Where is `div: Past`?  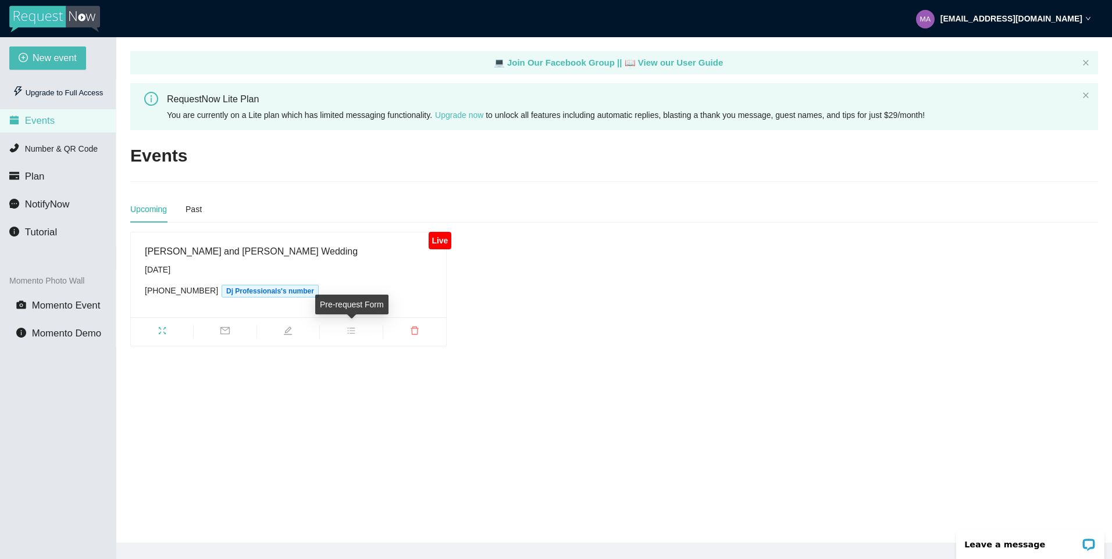
div: Past is located at coordinates (194, 209).